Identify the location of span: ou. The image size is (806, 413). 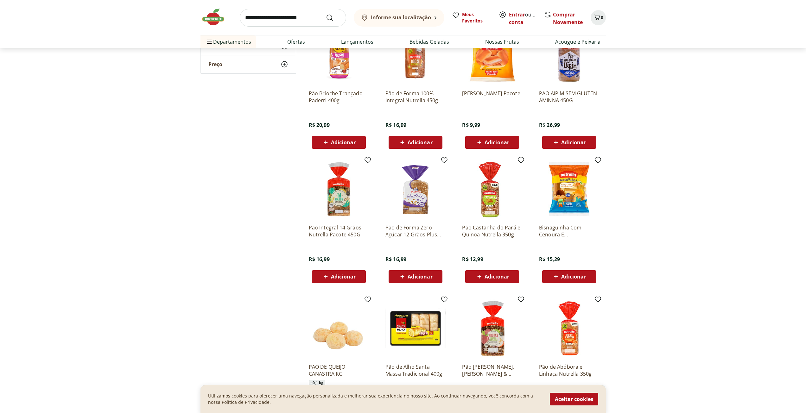
(523, 18).